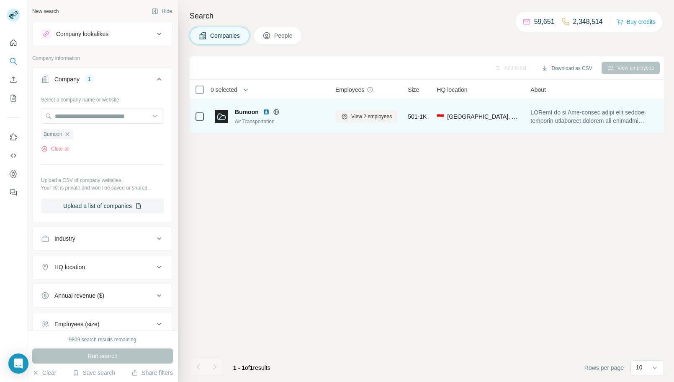  Describe the element at coordinates (103, 339) in the screenshot. I see `div: 9809 search results remaining` at that location.